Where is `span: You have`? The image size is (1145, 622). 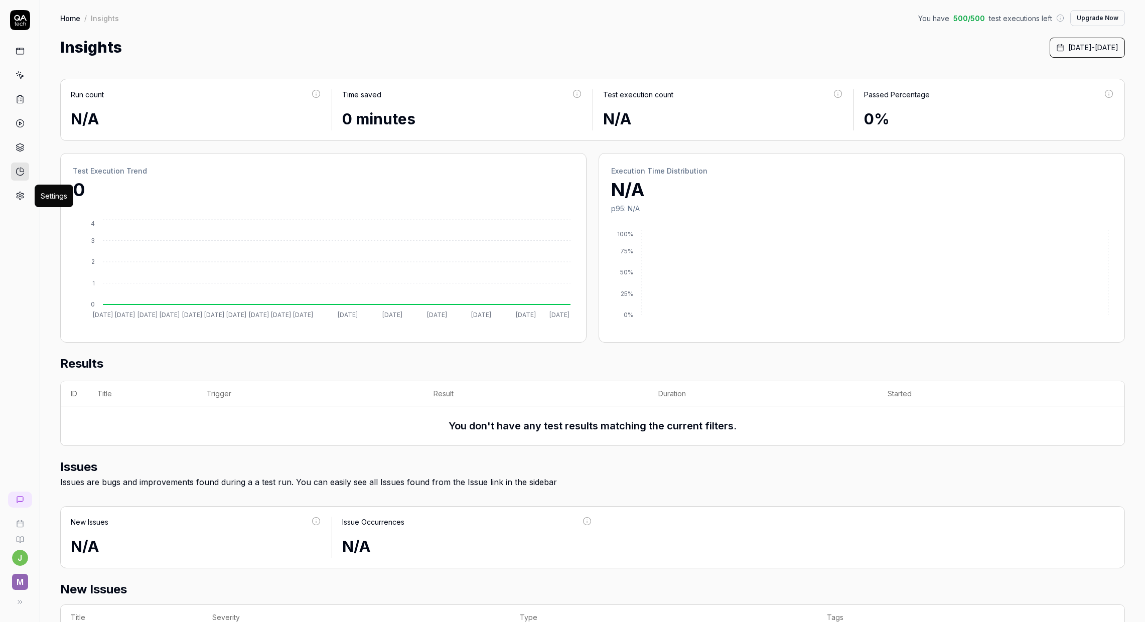
span: You have is located at coordinates (934, 18).